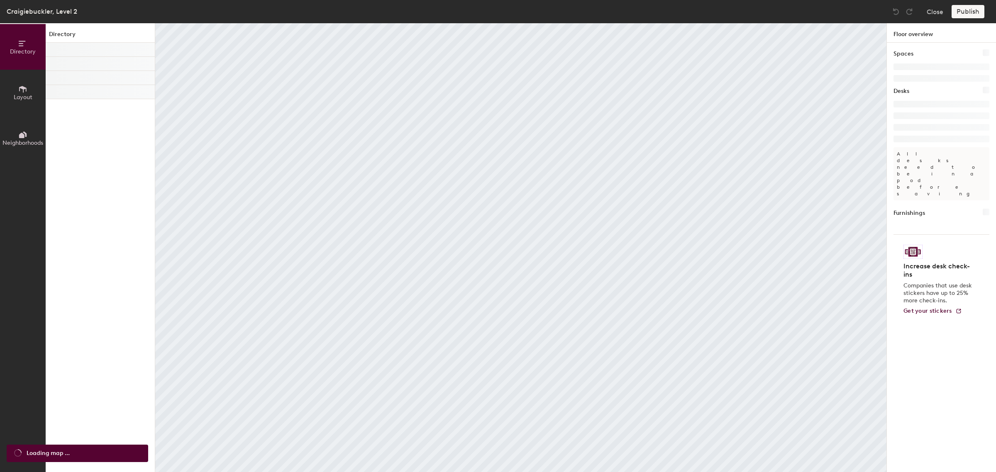  I want to click on div: Craigiebuckler, Level 2, so click(42, 11).